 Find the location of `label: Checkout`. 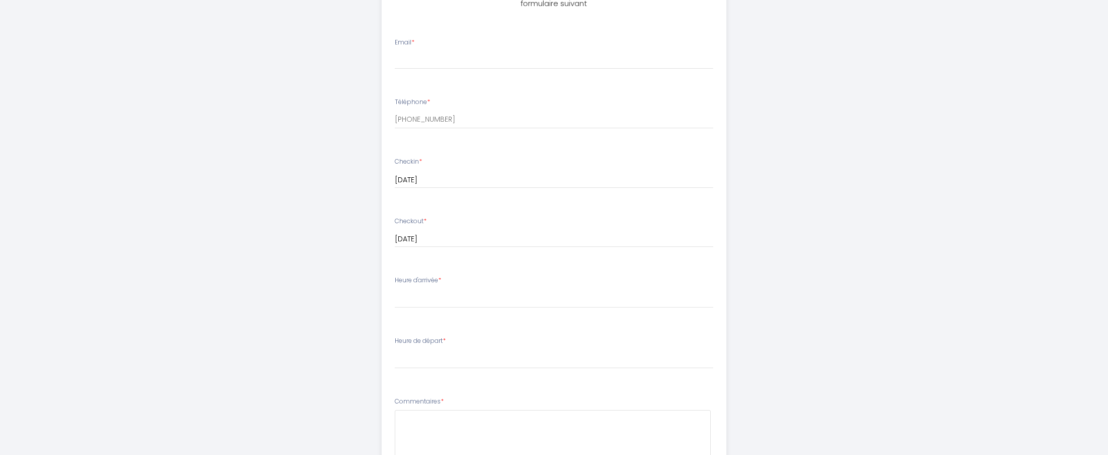

label: Checkout is located at coordinates (410, 221).